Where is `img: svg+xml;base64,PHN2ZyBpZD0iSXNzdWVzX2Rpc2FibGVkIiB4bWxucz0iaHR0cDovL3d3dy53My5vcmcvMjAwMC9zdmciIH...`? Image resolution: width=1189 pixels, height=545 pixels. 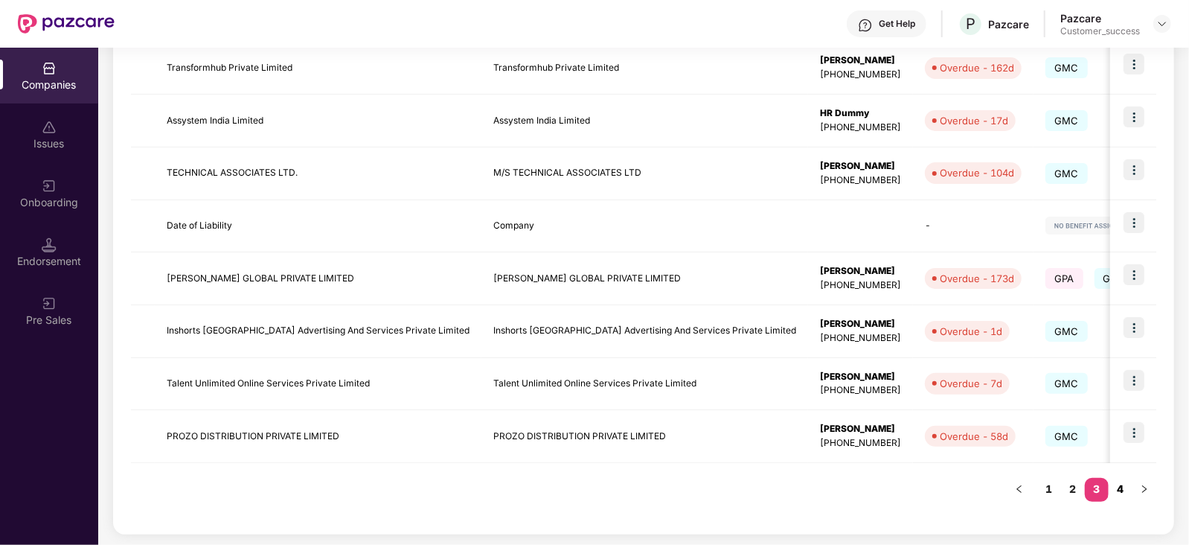
img: svg+xml;base64,PHN2ZyBpZD0iSXNzdWVzX2Rpc2FibGVkIiB4bWxucz0iaHR0cDovL3d3dy53My5vcmcvMjAwMC9zdmciIH... is located at coordinates (49, 127).